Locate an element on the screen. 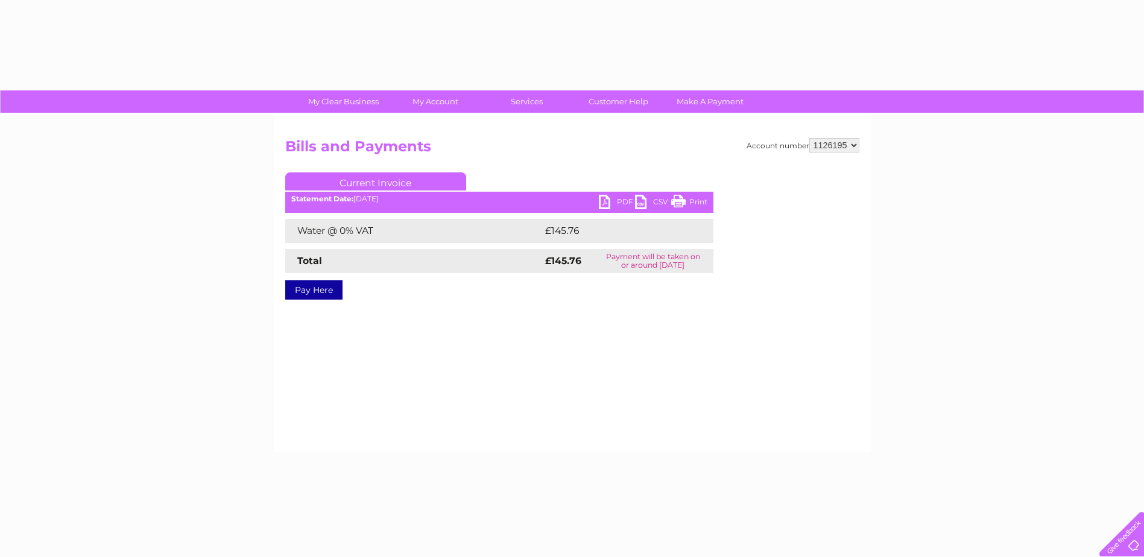 The height and width of the screenshot is (557, 1144). a: Make A Payment is located at coordinates (710, 101).